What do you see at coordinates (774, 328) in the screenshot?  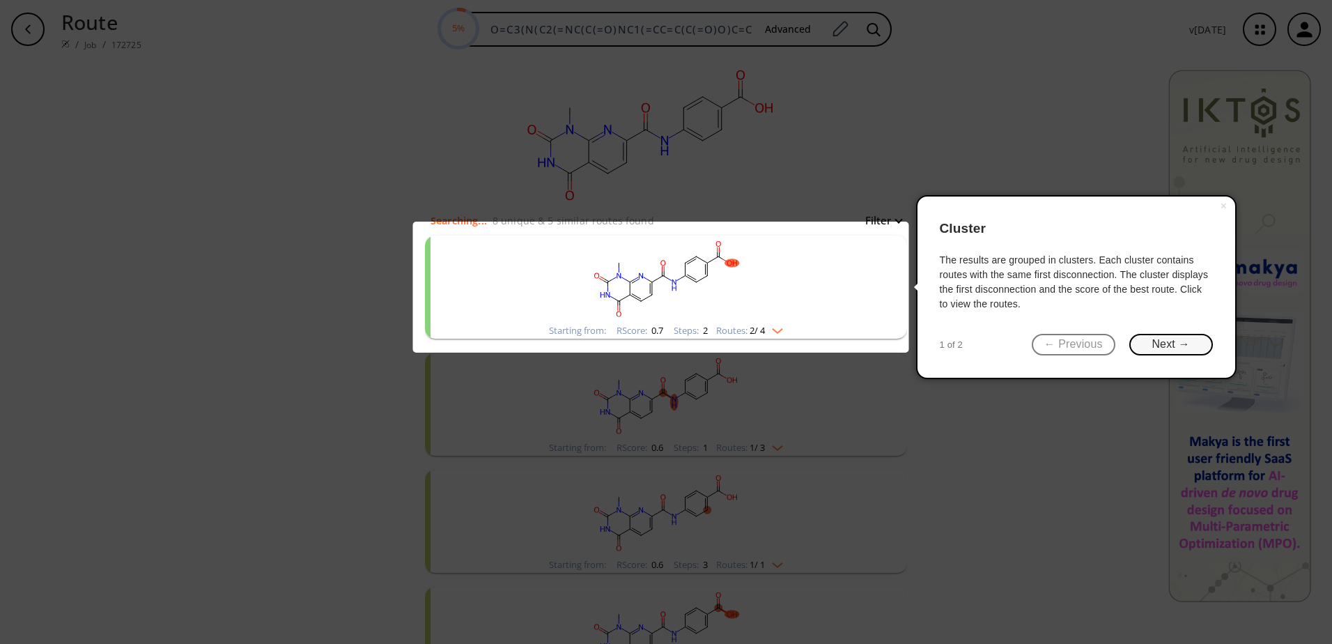 I see `img: Down` at bounding box center [774, 328].